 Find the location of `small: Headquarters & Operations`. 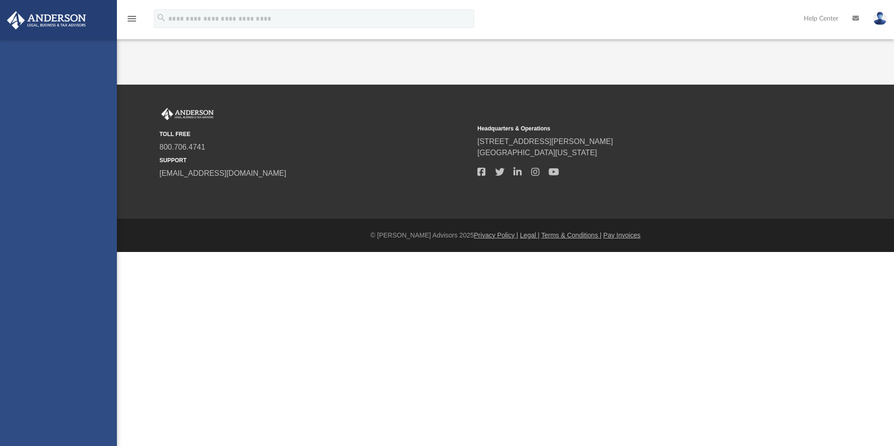

small: Headquarters & Operations is located at coordinates (633, 129).